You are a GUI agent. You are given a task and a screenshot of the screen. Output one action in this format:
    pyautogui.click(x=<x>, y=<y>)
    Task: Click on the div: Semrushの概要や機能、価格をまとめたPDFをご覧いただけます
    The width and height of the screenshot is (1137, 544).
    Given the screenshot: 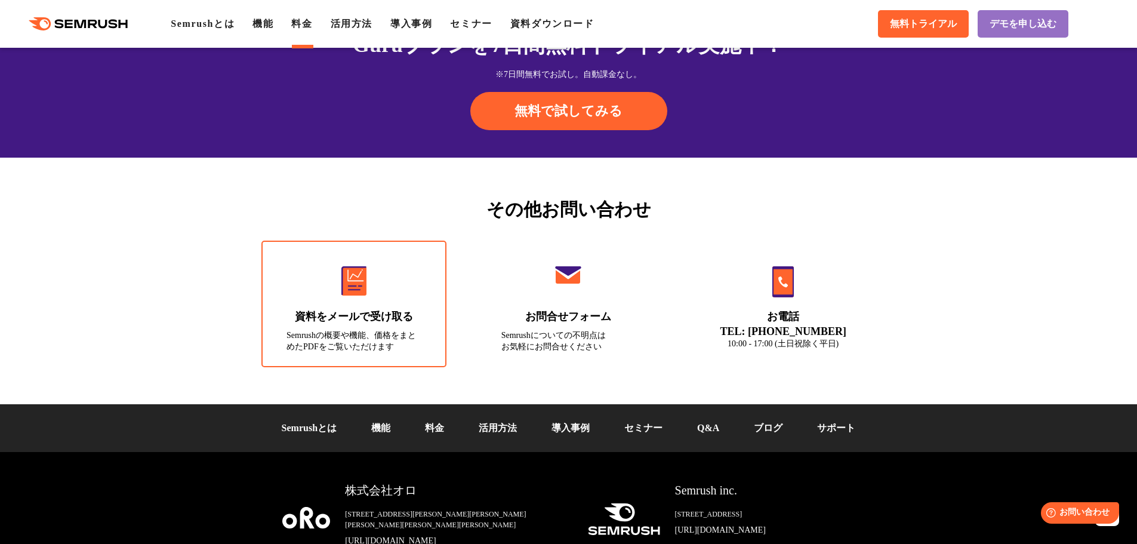 What is the action you would take?
    pyautogui.click(x=354, y=341)
    